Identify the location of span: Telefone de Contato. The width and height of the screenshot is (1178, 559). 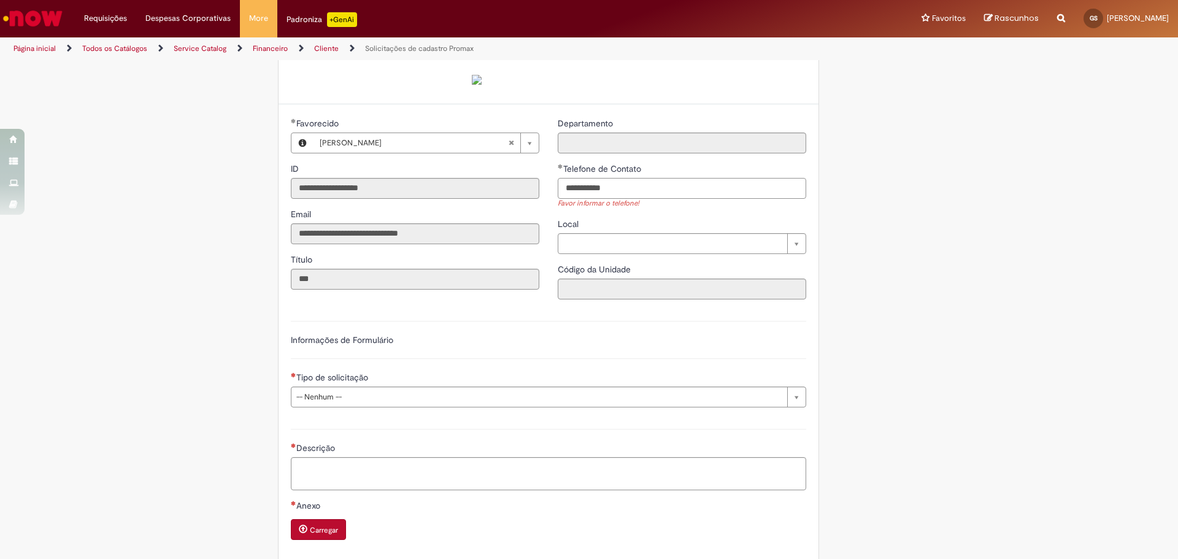
(603, 169).